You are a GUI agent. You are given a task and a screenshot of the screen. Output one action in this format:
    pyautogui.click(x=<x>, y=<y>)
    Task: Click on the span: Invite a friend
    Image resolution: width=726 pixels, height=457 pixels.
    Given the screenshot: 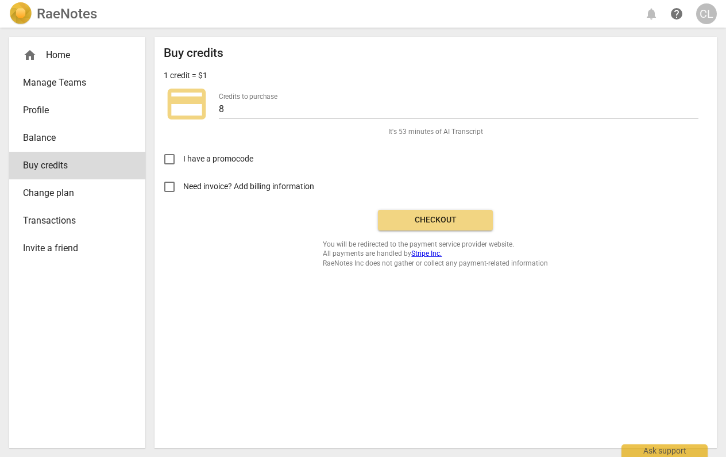 What is the action you would take?
    pyautogui.click(x=72, y=248)
    